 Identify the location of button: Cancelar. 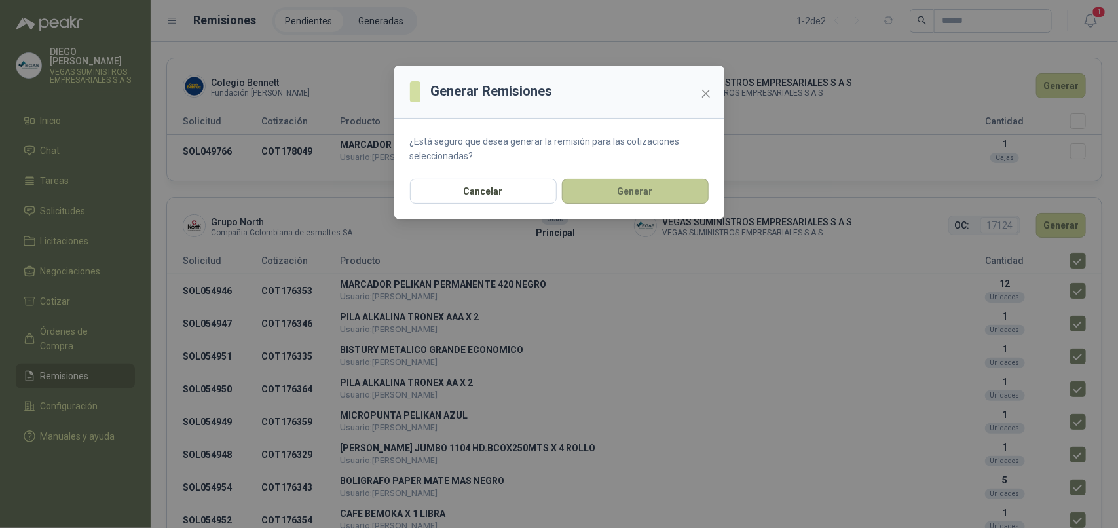
(483, 191).